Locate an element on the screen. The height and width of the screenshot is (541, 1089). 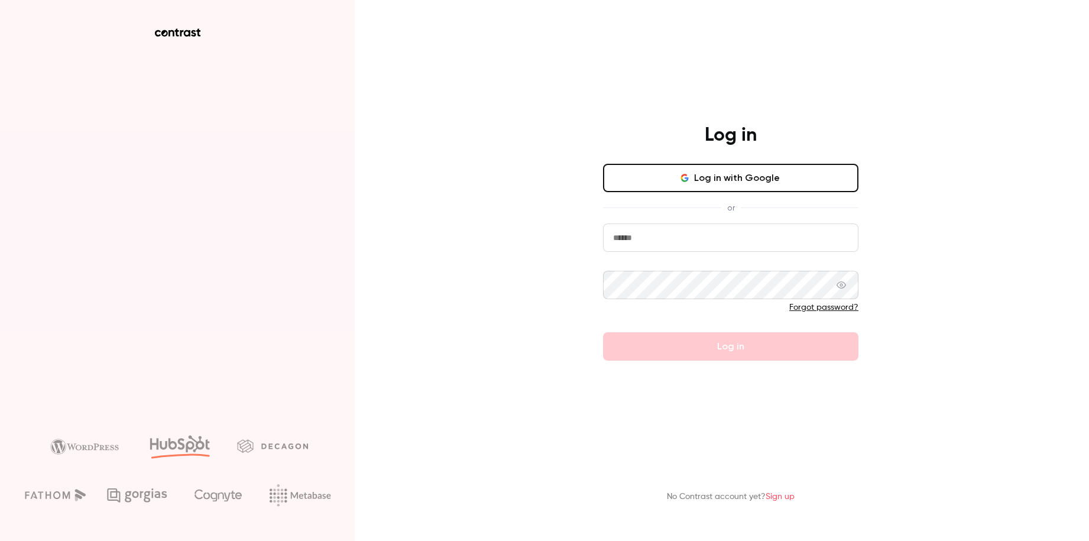
span: or is located at coordinates (730, 207).